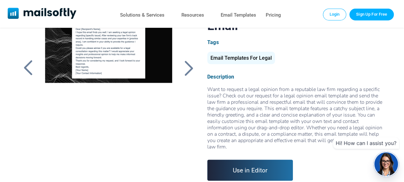 Image resolution: width=404 pixels, height=182 pixels. What do you see at coordinates (241, 59) in the screenshot?
I see `a: Email Templates For Legal` at bounding box center [241, 59].